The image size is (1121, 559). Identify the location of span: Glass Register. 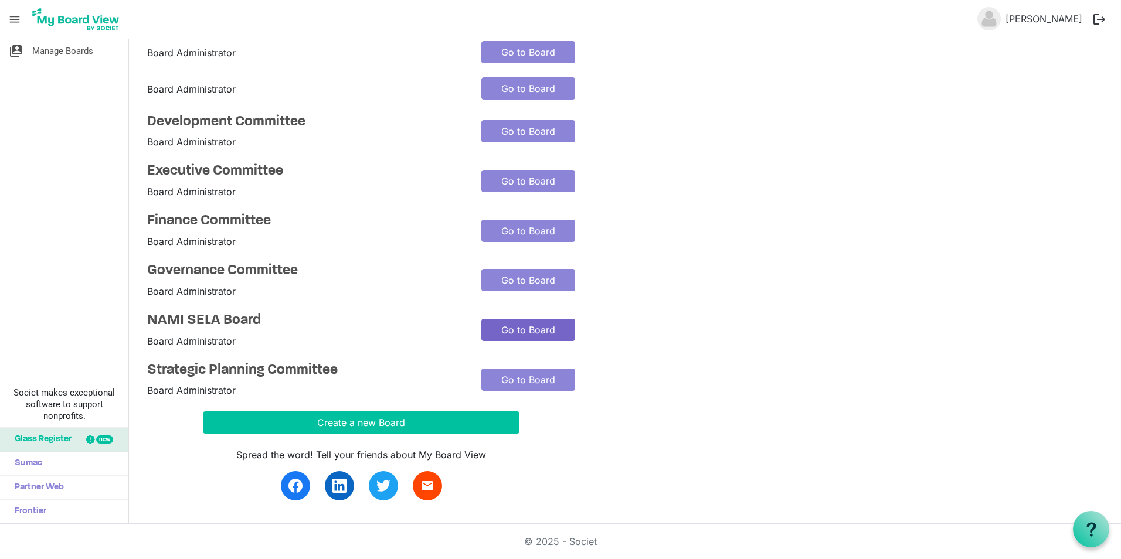
(40, 440).